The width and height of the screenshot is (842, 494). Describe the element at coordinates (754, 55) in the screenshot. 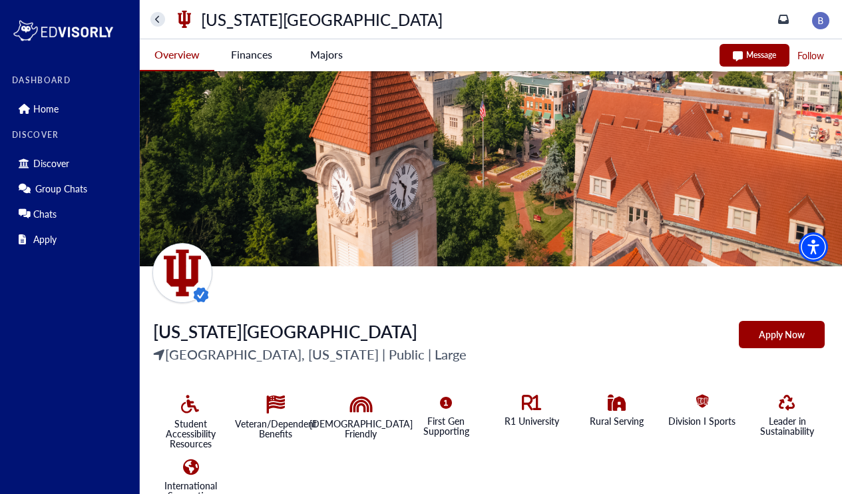

I see `button: Message` at that location.